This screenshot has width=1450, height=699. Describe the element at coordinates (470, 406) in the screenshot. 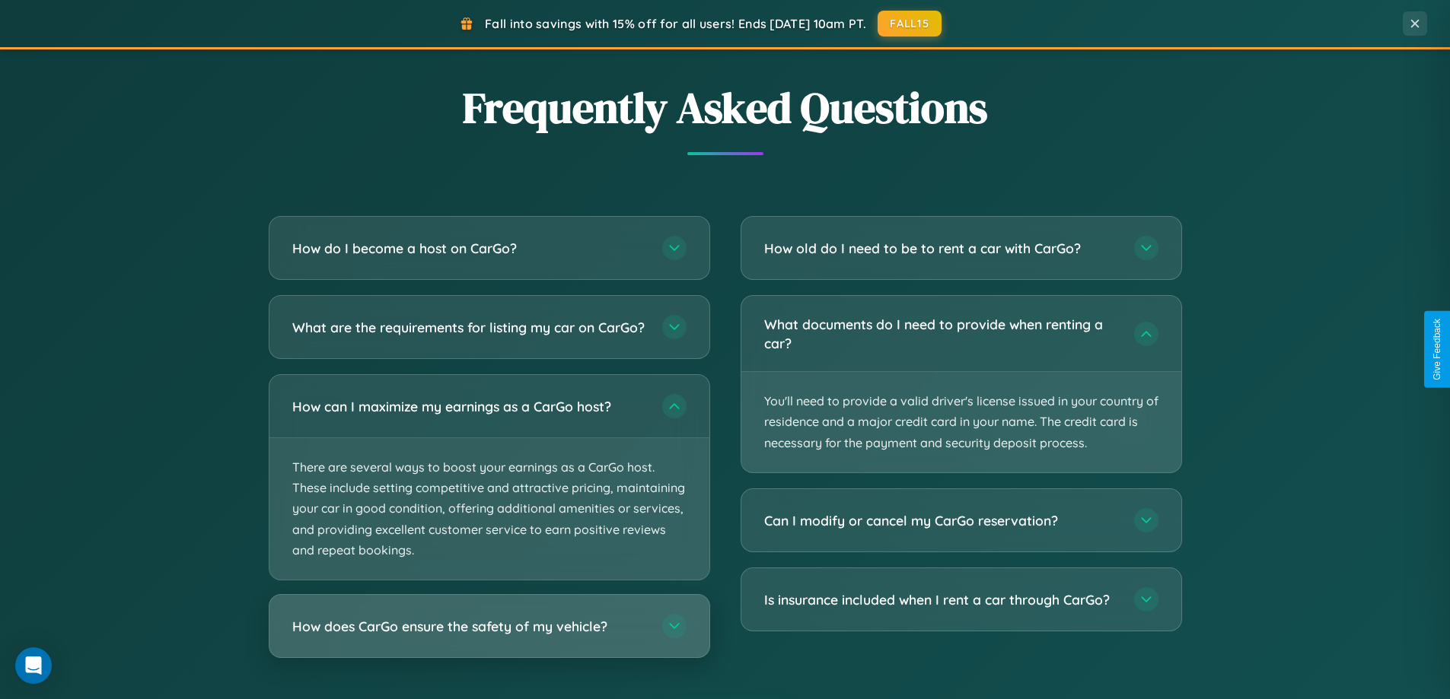

I see `h3: How can I maximize my earnings as a CarGo host?` at that location.